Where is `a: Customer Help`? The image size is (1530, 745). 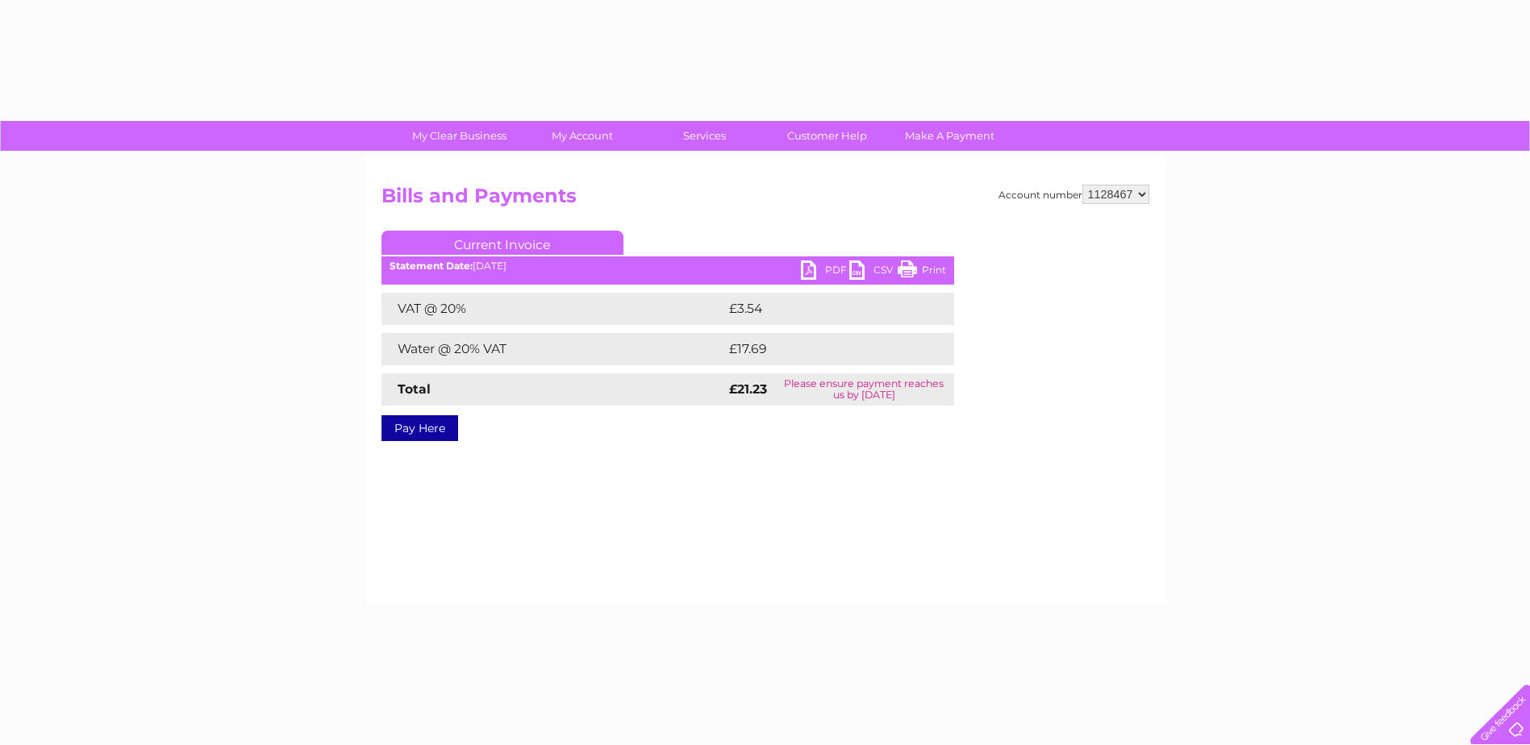
a: Customer Help is located at coordinates (827, 136).